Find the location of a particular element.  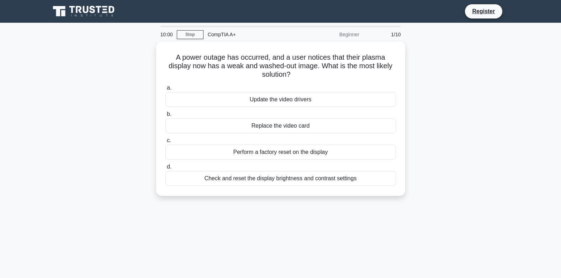

div: Update the video drivers is located at coordinates (281, 100).